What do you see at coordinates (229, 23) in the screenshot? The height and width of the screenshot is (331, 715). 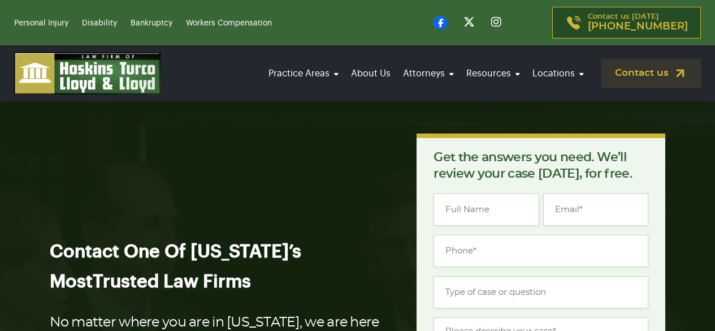 I see `a: Workers Compensation` at bounding box center [229, 23].